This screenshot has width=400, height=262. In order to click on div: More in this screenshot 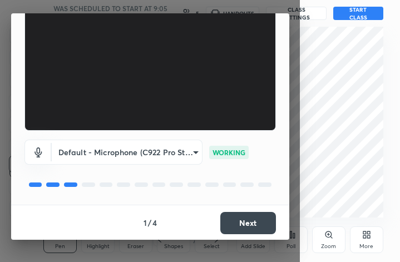, I will do `click(366, 246)`.